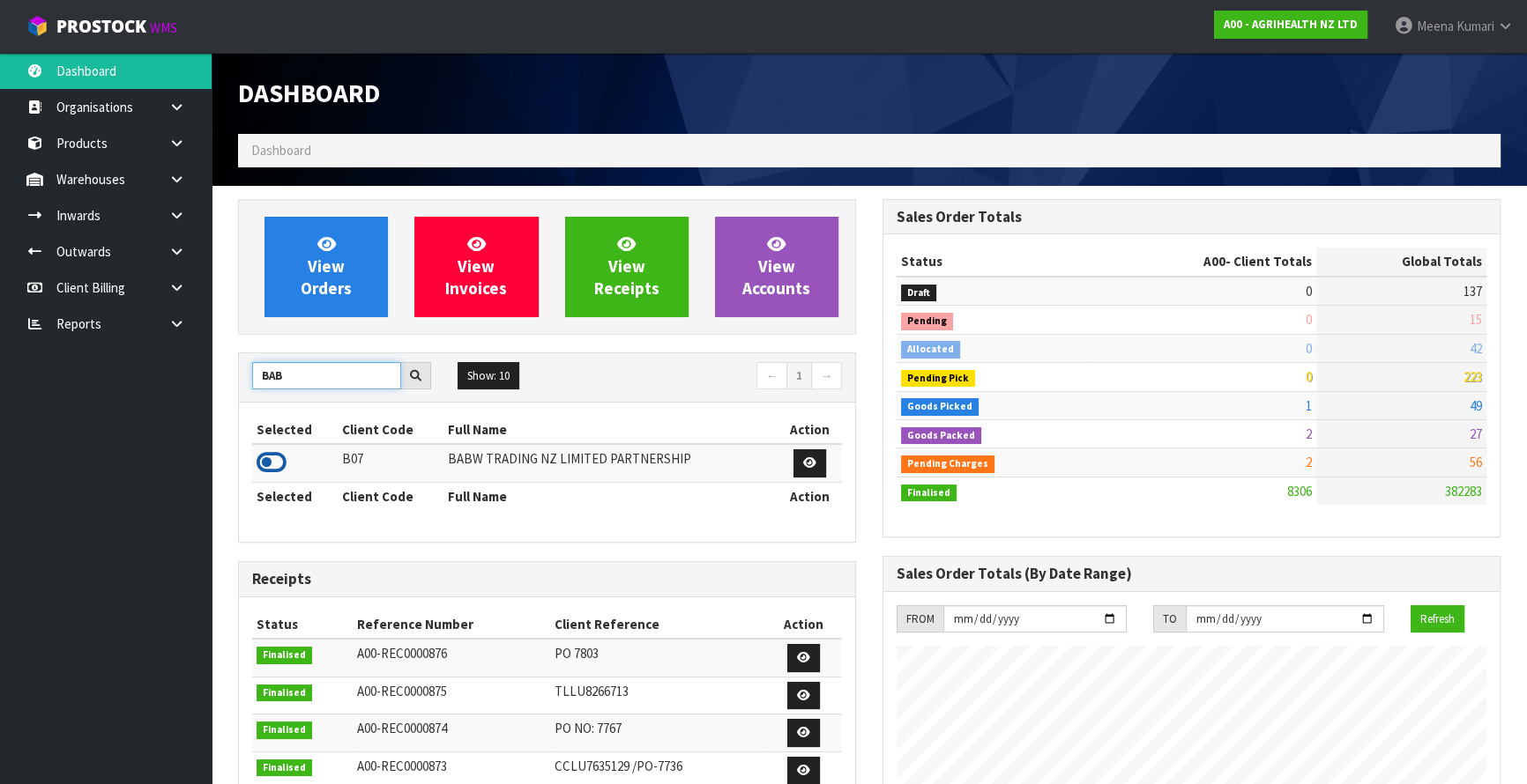  I want to click on span: View Accounts, so click(776, 266).